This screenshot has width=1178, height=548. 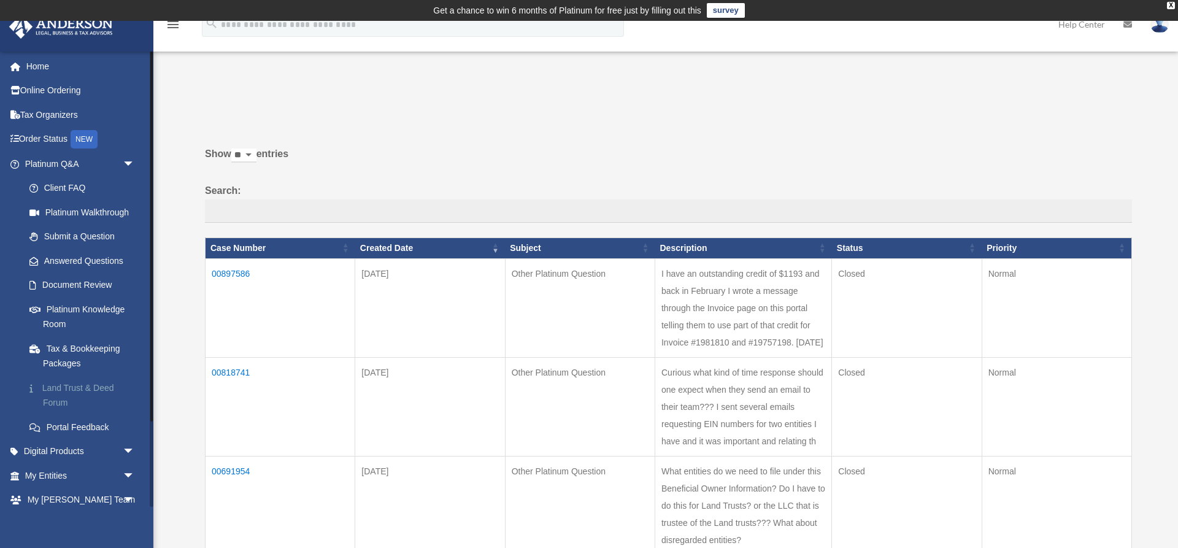 What do you see at coordinates (85, 395) in the screenshot?
I see `a: Land Trust & Deed Forum` at bounding box center [85, 395].